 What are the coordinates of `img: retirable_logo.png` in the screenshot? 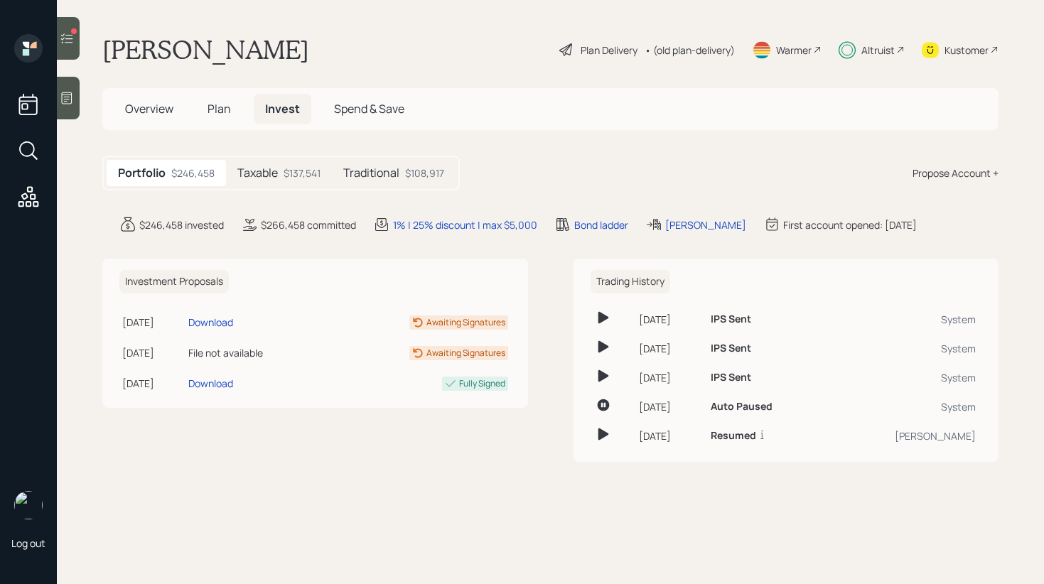 It's located at (28, 505).